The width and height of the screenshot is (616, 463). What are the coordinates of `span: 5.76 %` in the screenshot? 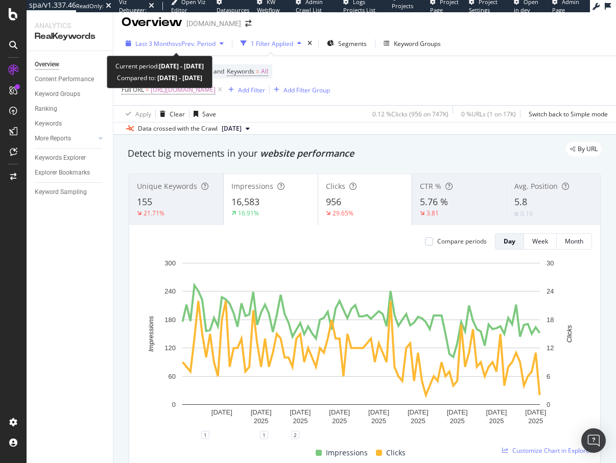 It's located at (433, 202).